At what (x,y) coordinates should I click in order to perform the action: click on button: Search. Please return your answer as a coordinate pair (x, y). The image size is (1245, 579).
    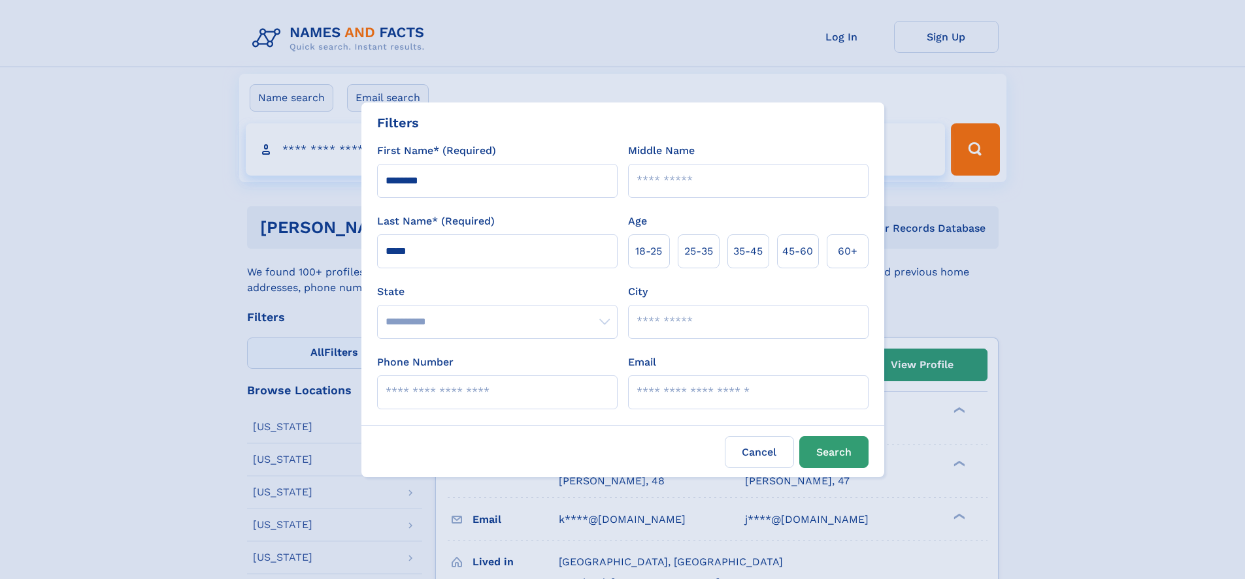
    Looking at the image, I should click on (834, 452).